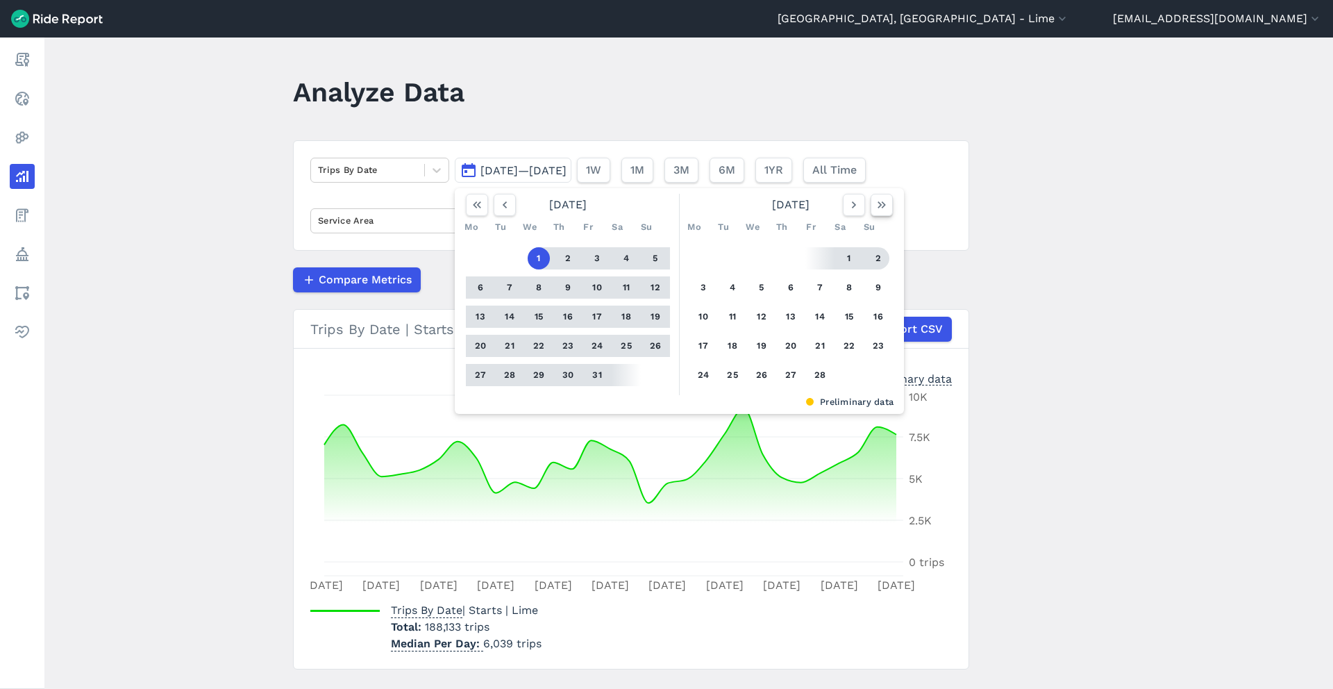 The height and width of the screenshot is (689, 1333). I want to click on a: Fees, so click(22, 215).